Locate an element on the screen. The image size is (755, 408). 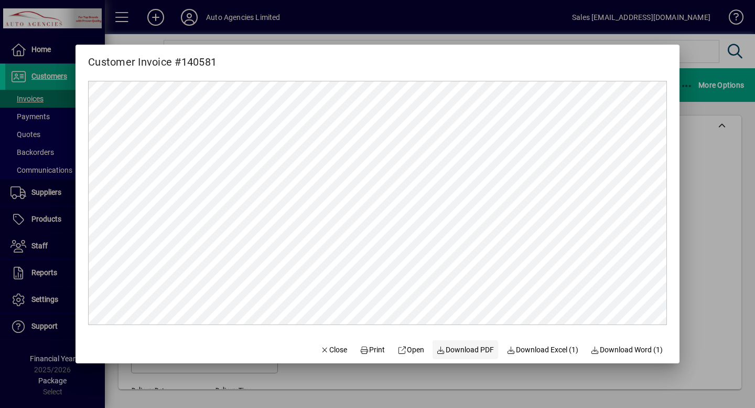
span: Download Word (1) is located at coordinates (627, 349).